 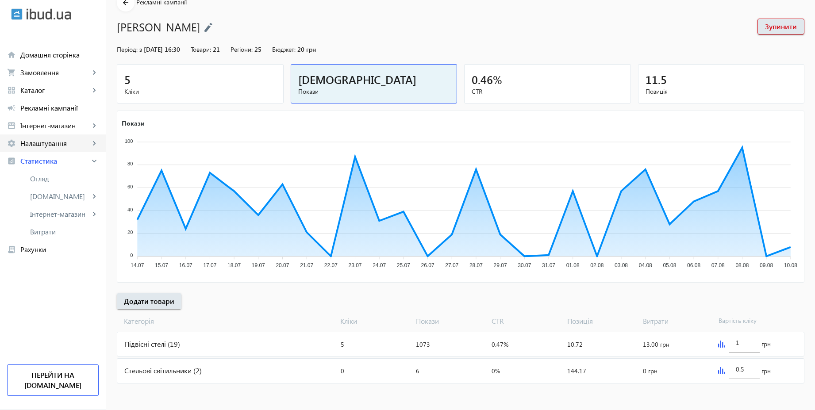 I want to click on mat-icon: receipt_long, so click(x=12, y=250).